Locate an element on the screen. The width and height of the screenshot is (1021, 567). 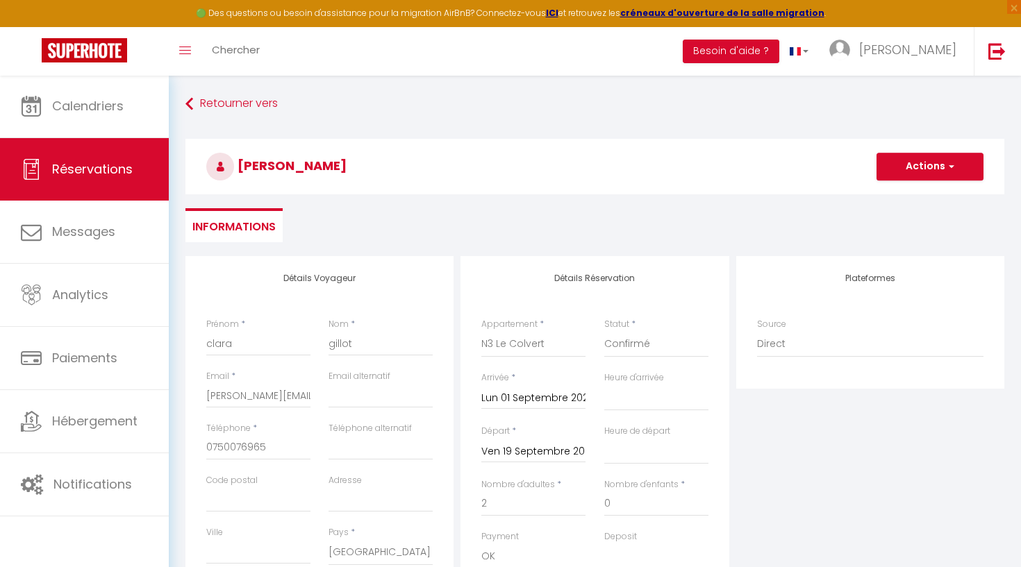
span: Calendriers is located at coordinates (87, 106).